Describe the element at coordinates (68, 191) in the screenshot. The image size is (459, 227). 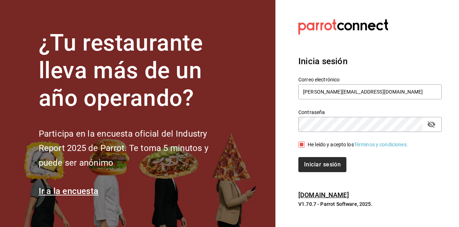
I see `a: Ir a la encuesta` at that location.